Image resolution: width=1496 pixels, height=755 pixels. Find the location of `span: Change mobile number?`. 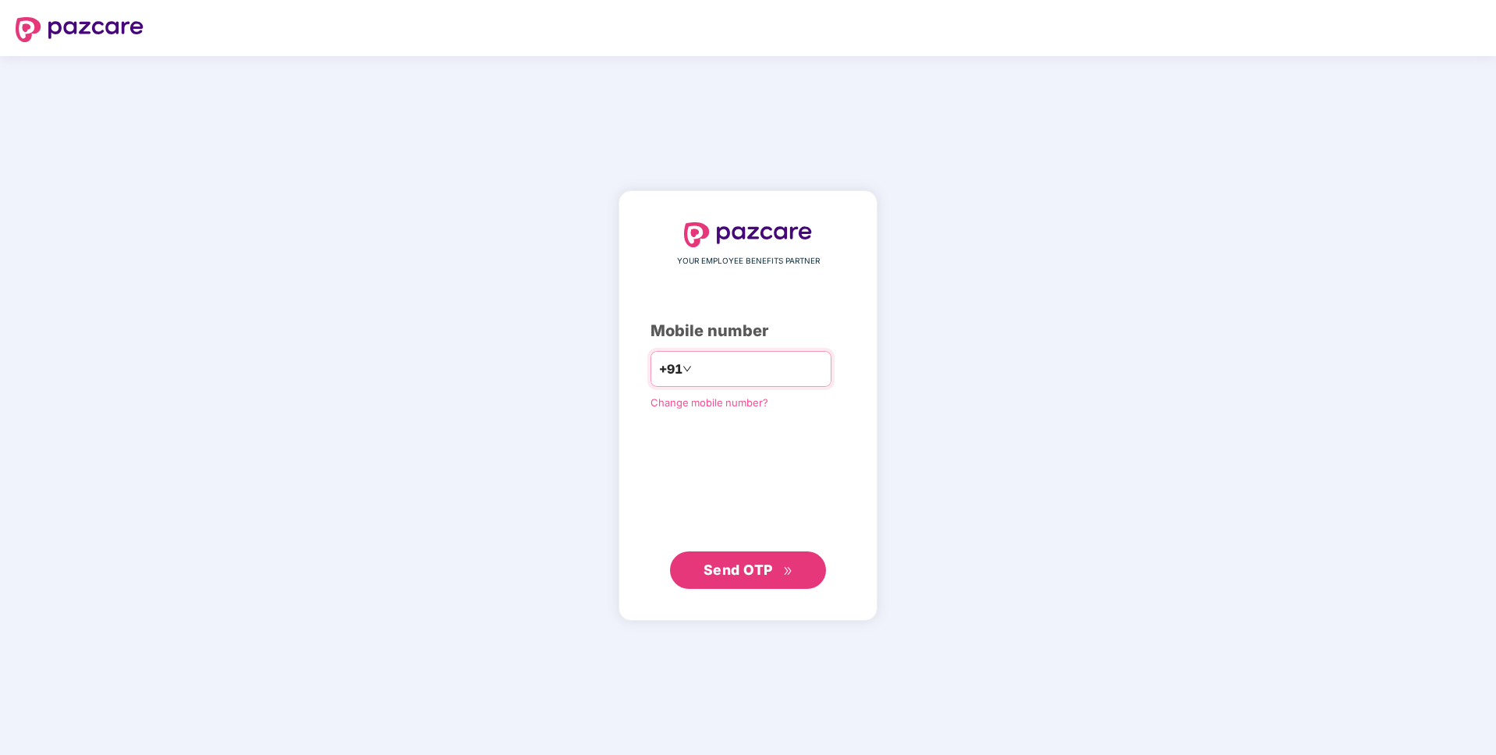

span: Change mobile number? is located at coordinates (709, 402).